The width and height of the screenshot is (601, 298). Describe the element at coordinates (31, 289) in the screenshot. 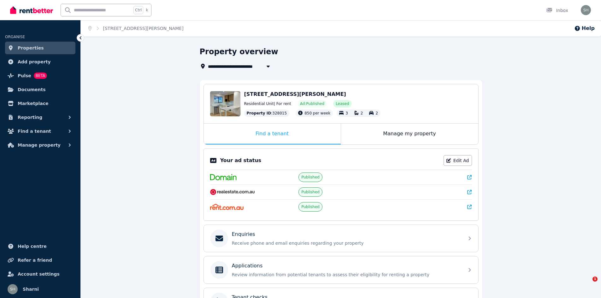

I see `span: Sharni` at that location.